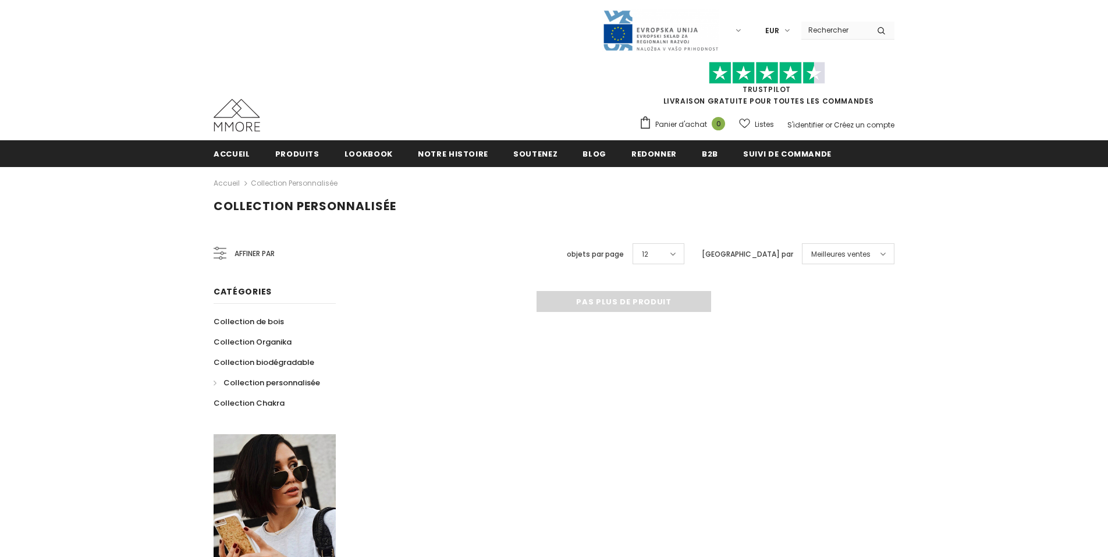  I want to click on span: 12, so click(645, 254).